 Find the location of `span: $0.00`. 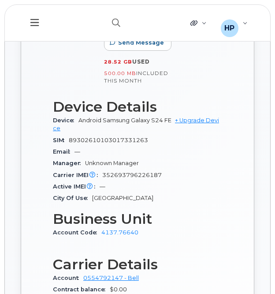

span: $0.00 is located at coordinates (118, 289).